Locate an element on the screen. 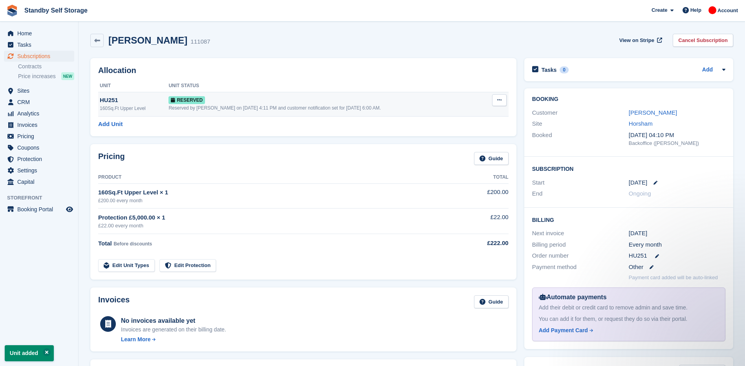 The height and width of the screenshot is (366, 745). div: Other is located at coordinates (677, 267).